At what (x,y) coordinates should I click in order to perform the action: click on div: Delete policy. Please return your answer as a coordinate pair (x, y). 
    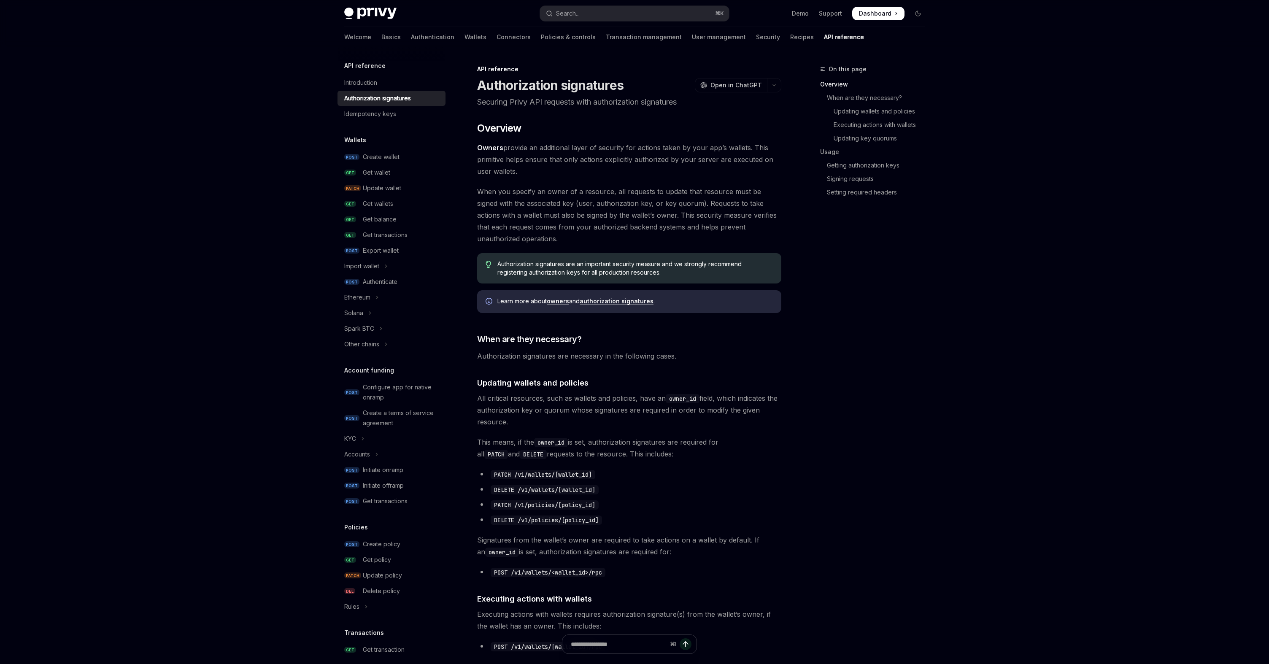
    Looking at the image, I should click on (381, 591).